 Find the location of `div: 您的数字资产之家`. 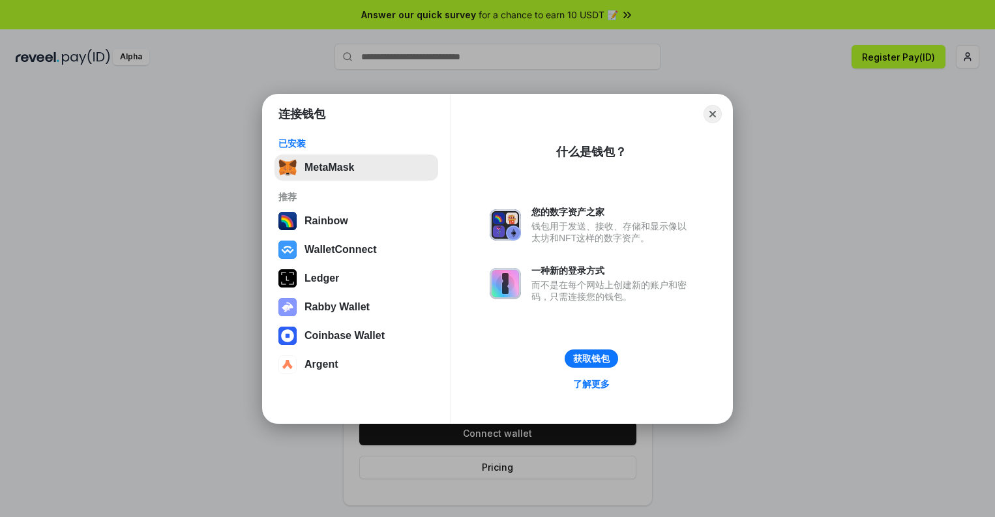

div: 您的数字资产之家 is located at coordinates (612, 212).